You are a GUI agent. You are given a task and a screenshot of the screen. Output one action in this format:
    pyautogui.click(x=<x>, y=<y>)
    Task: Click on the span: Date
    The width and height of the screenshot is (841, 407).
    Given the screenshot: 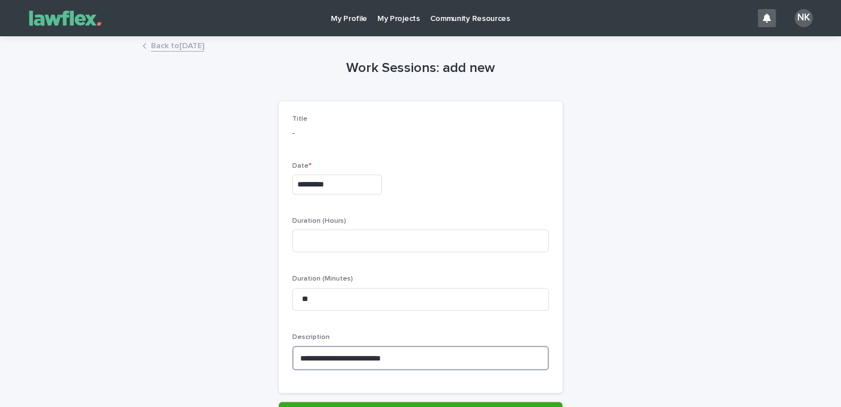 What is the action you would take?
    pyautogui.click(x=302, y=166)
    